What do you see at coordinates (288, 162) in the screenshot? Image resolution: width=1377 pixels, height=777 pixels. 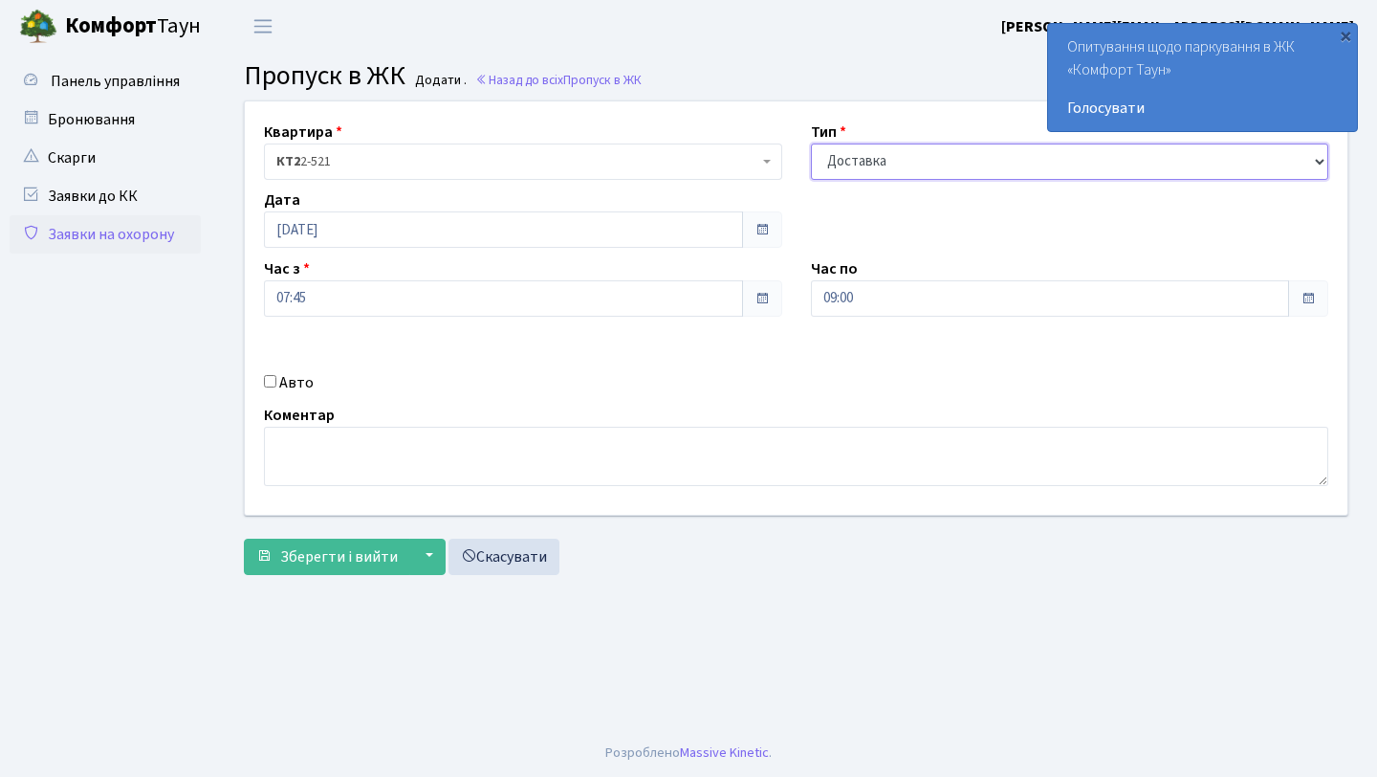 I see `b: КТ2` at bounding box center [288, 162].